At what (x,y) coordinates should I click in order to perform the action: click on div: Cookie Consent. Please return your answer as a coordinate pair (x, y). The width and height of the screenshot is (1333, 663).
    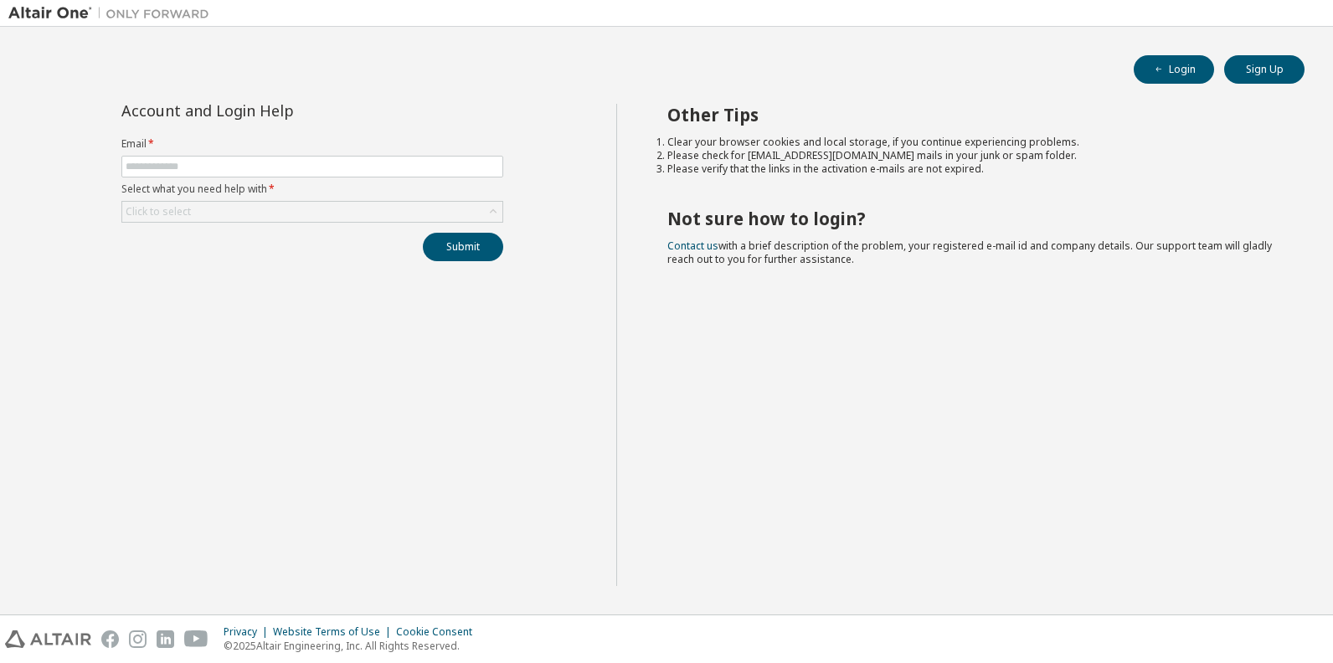
    Looking at the image, I should click on (439, 632).